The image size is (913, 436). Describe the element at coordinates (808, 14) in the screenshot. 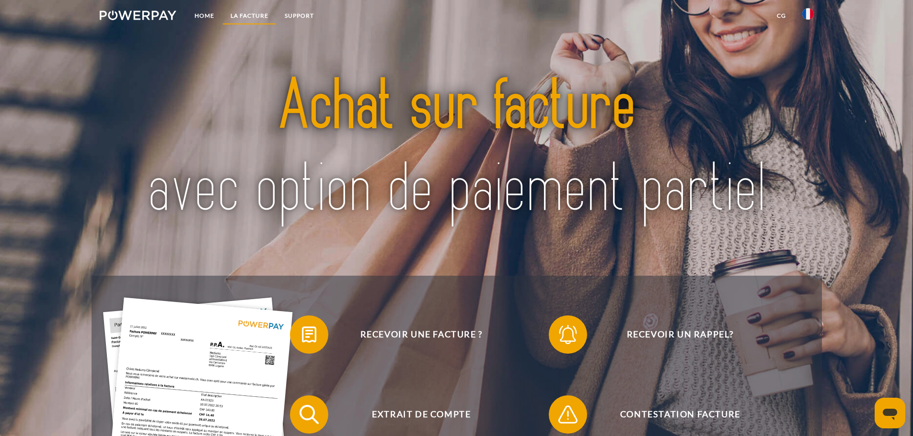

I see `img: fr` at that location.